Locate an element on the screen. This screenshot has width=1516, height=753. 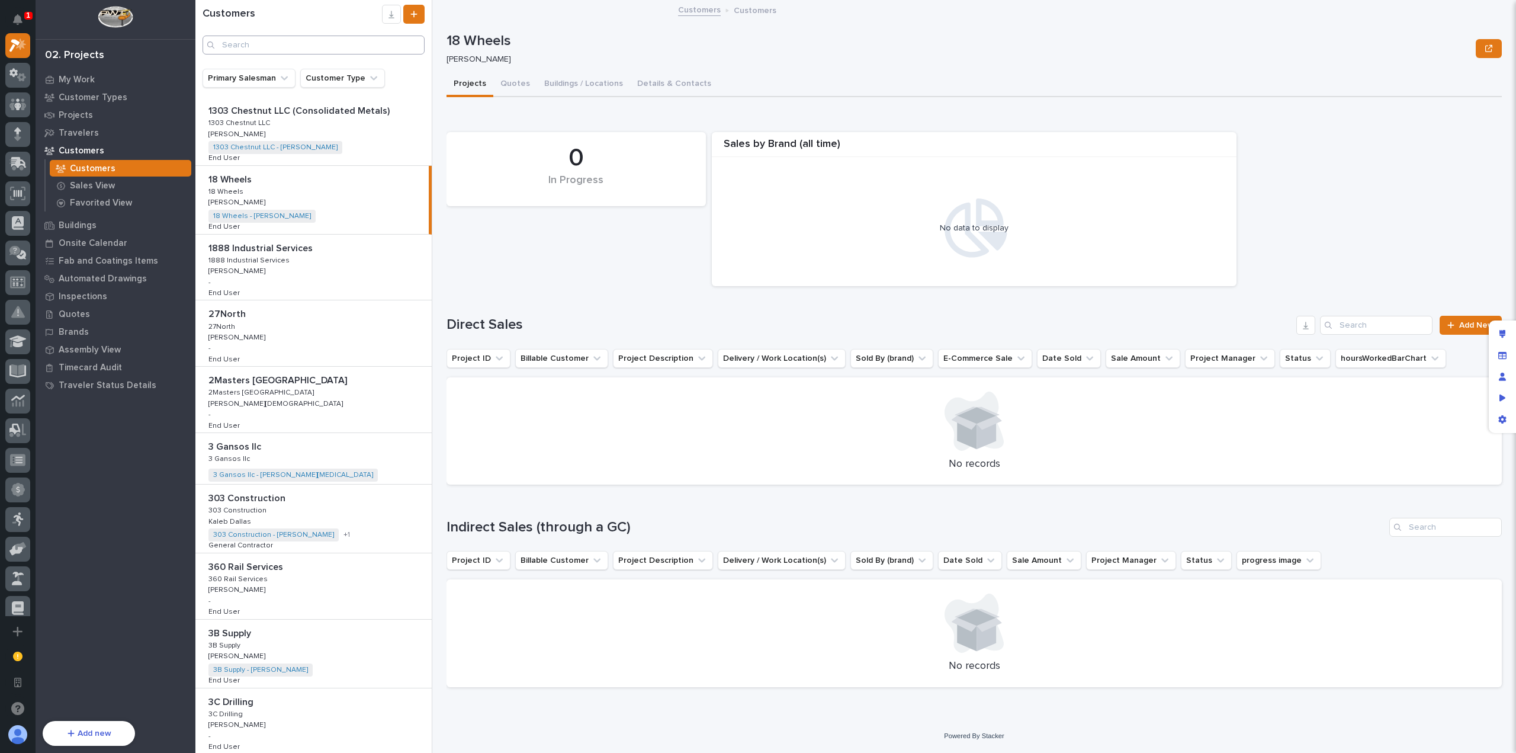
button: Open support chat is located at coordinates (18, 708).